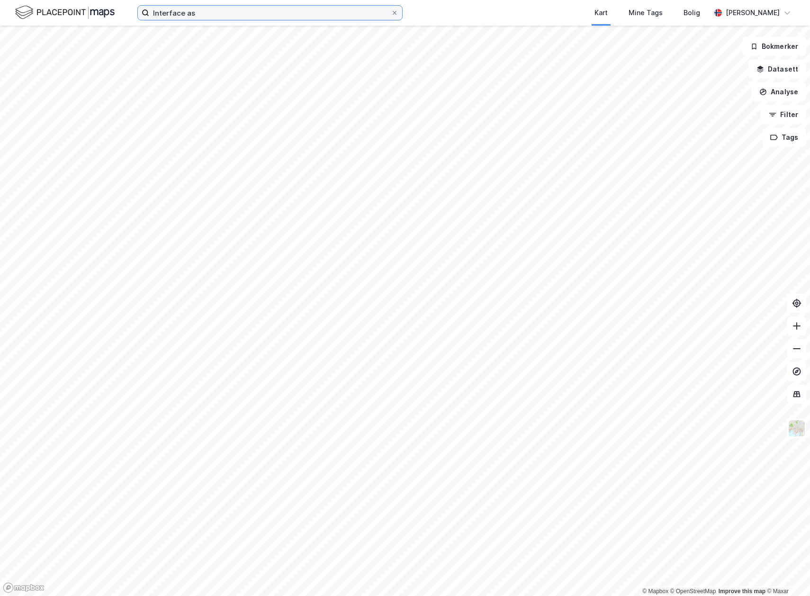 This screenshot has height=596, width=810. What do you see at coordinates (601, 13) in the screenshot?
I see `div: Kart` at bounding box center [601, 13].